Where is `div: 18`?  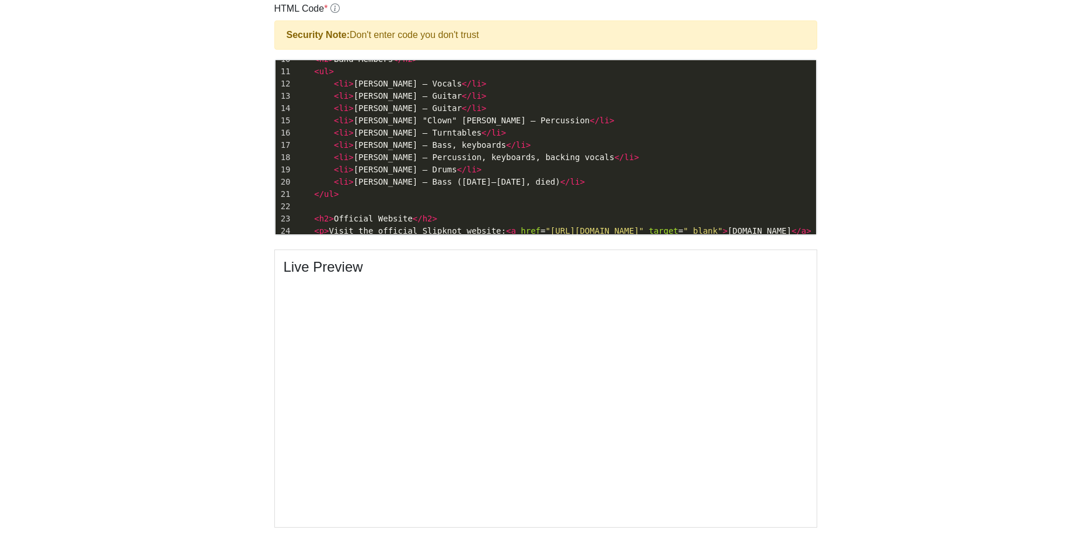 div: 18 is located at coordinates (284, 157).